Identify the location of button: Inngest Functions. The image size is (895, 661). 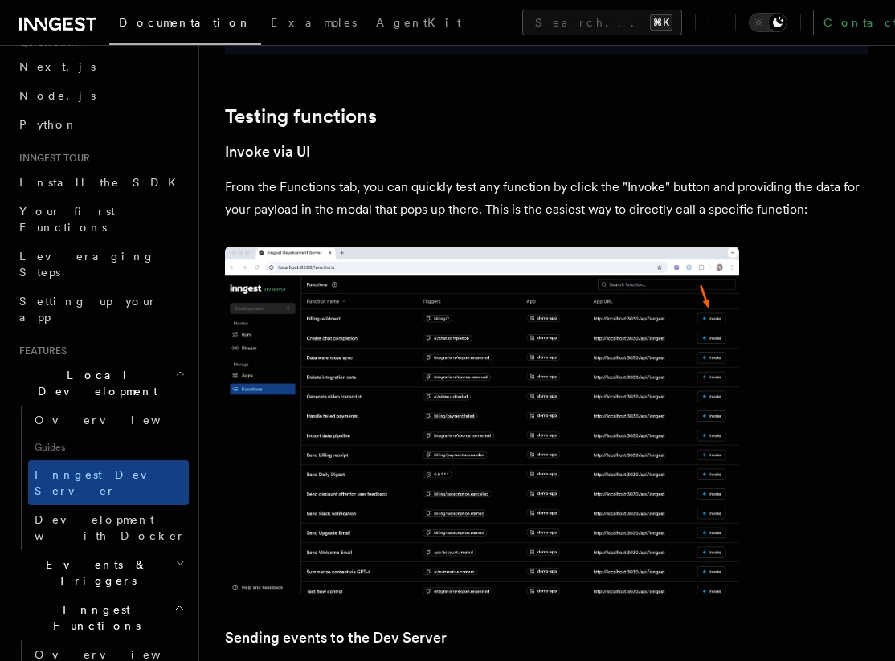
(100, 618).